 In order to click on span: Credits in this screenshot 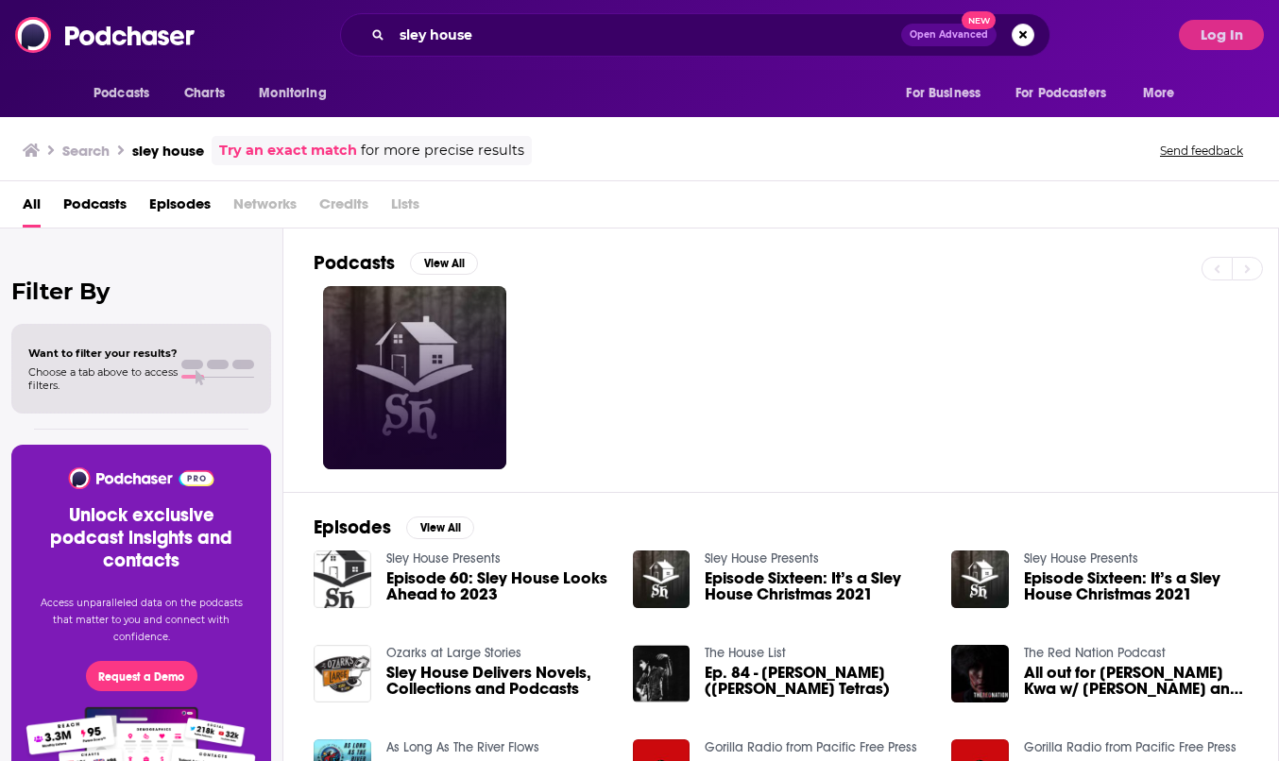, I will do `click(344, 208)`.